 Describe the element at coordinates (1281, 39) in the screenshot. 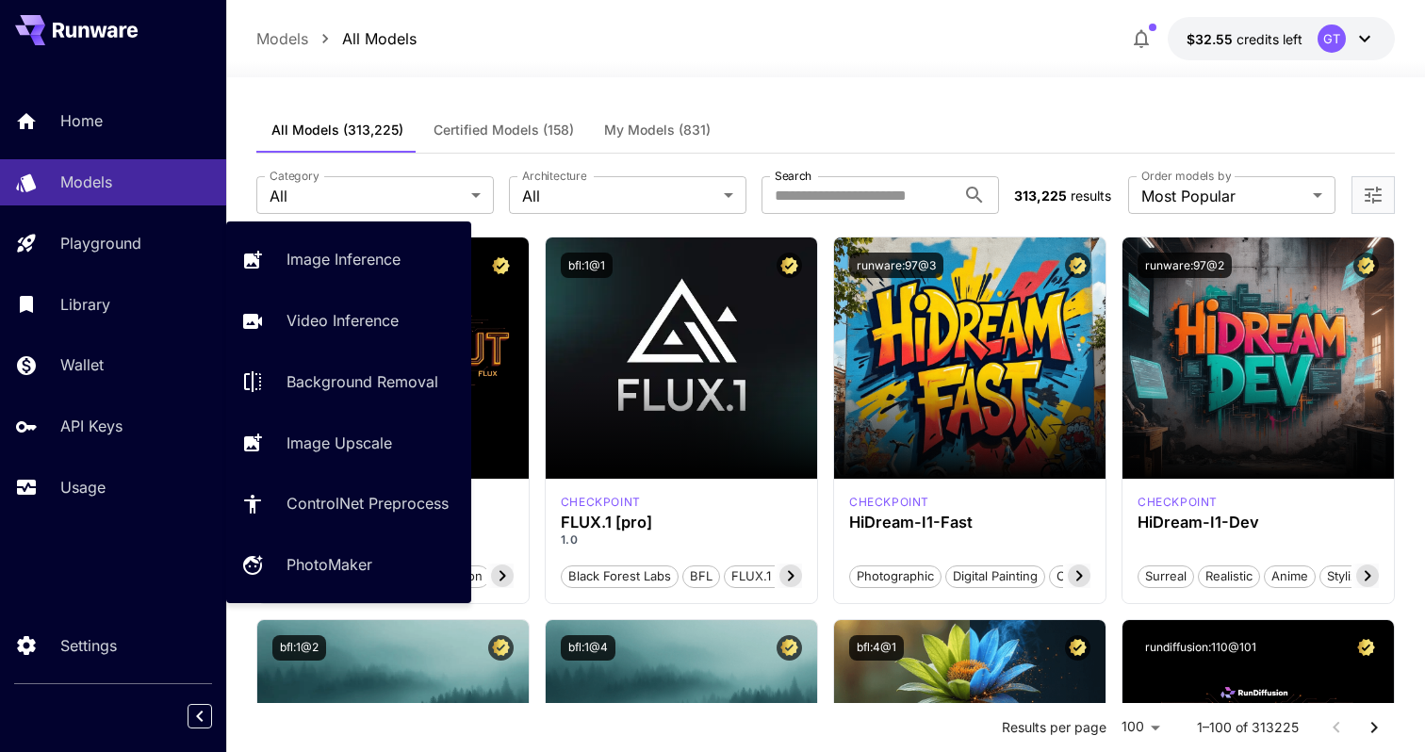

I see `button: $32.55277` at that location.